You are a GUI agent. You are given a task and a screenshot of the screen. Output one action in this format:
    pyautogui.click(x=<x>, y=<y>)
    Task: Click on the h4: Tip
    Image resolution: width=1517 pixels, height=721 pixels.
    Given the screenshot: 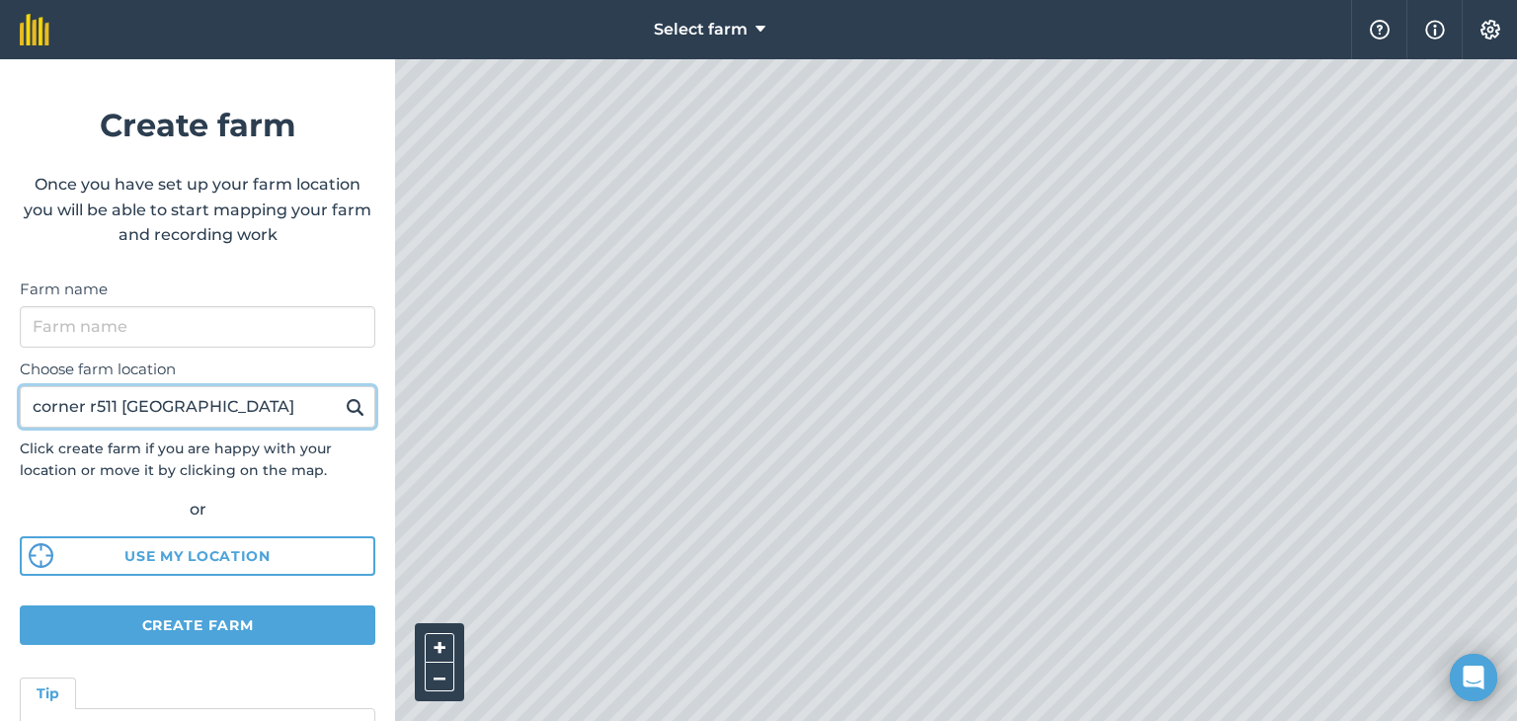 What is the action you would take?
    pyautogui.click(x=47, y=693)
    